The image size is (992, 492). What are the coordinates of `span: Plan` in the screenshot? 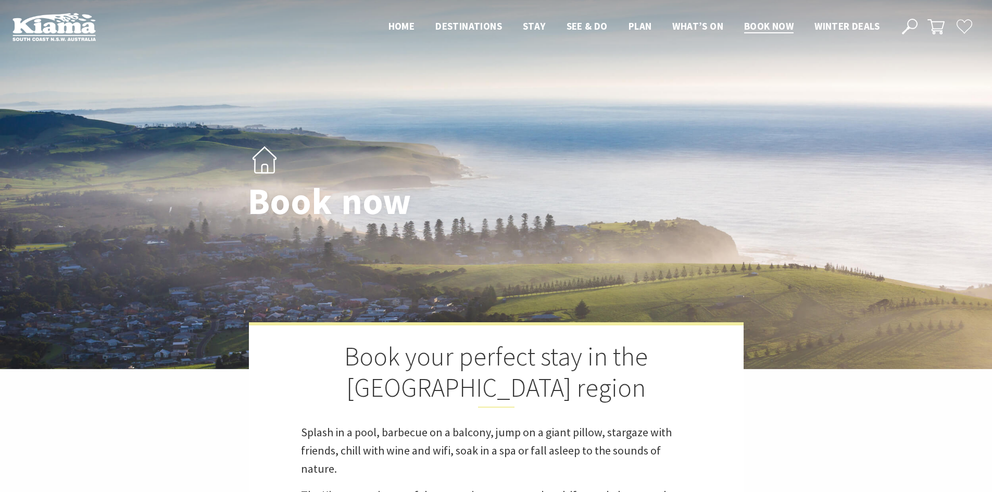 It's located at (640, 26).